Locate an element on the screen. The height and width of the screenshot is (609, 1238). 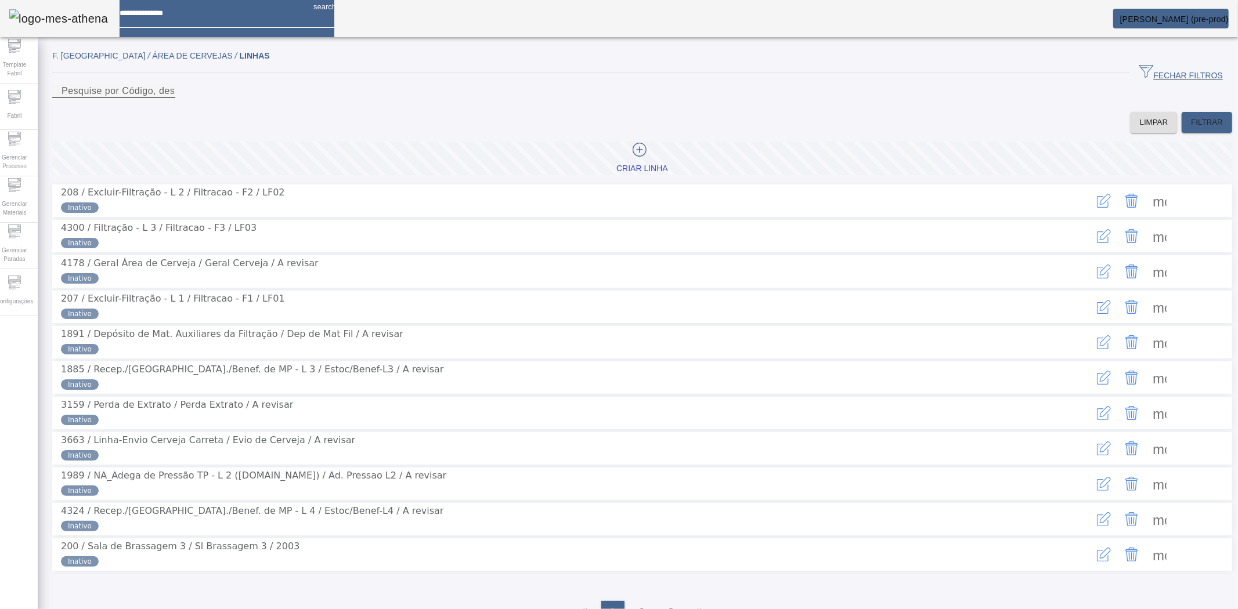
button: LIMPAR is located at coordinates (1154, 122).